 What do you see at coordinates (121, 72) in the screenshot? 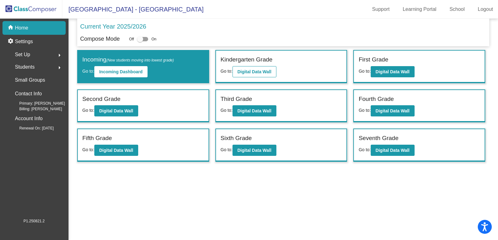
I see `b: Incoming Dashboard` at bounding box center [121, 72].